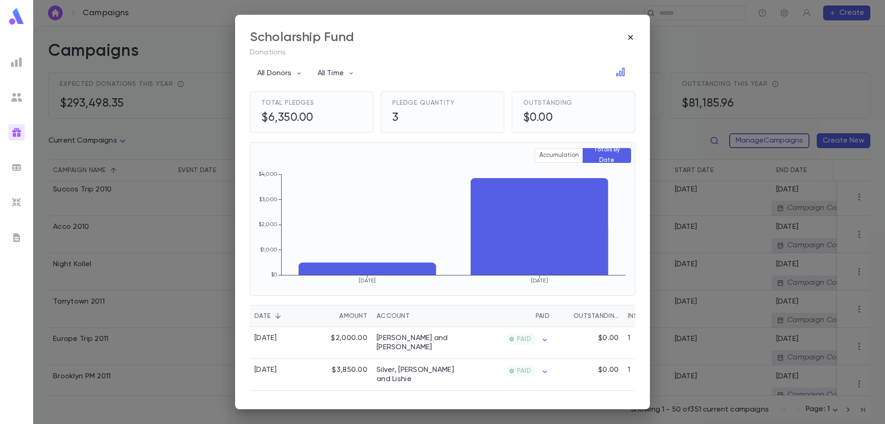 The width and height of the screenshot is (885, 424). Describe the element at coordinates (17, 167) in the screenshot. I see `img: batches_grey.339ca447c9d9533ef1741baa751efc33.svg` at that location.